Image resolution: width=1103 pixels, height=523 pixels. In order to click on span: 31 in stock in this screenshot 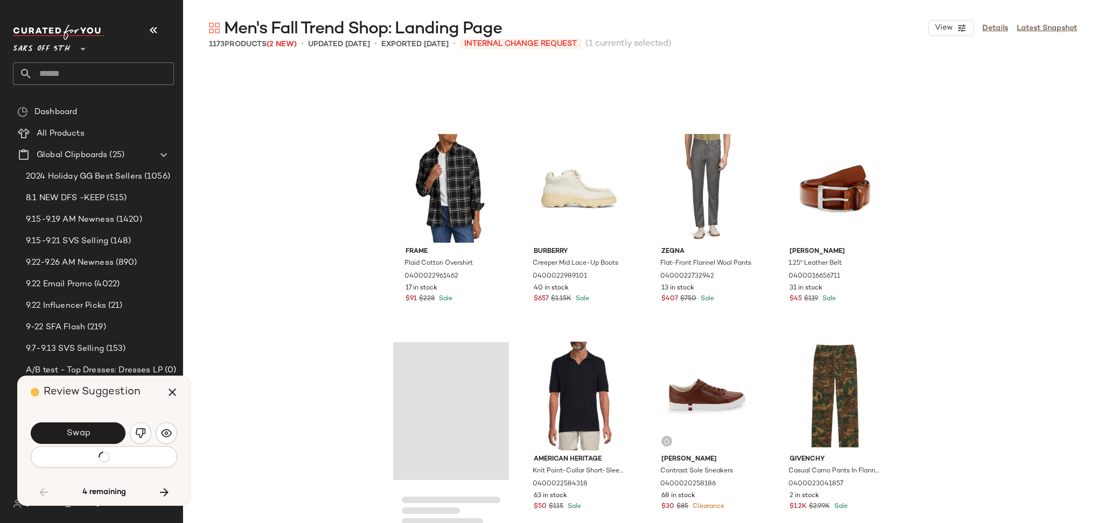, I will do `click(805, 289)`.